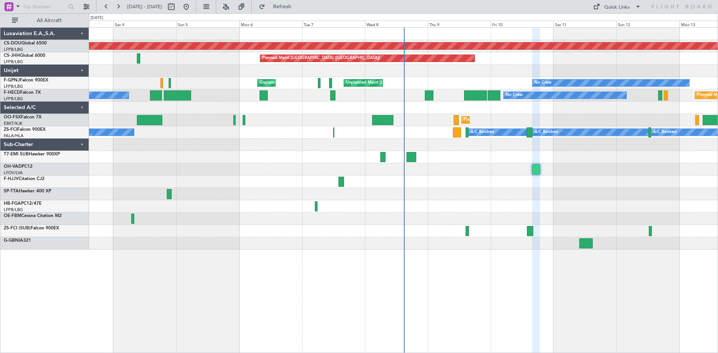  I want to click on div: Sun 5, so click(207, 24).